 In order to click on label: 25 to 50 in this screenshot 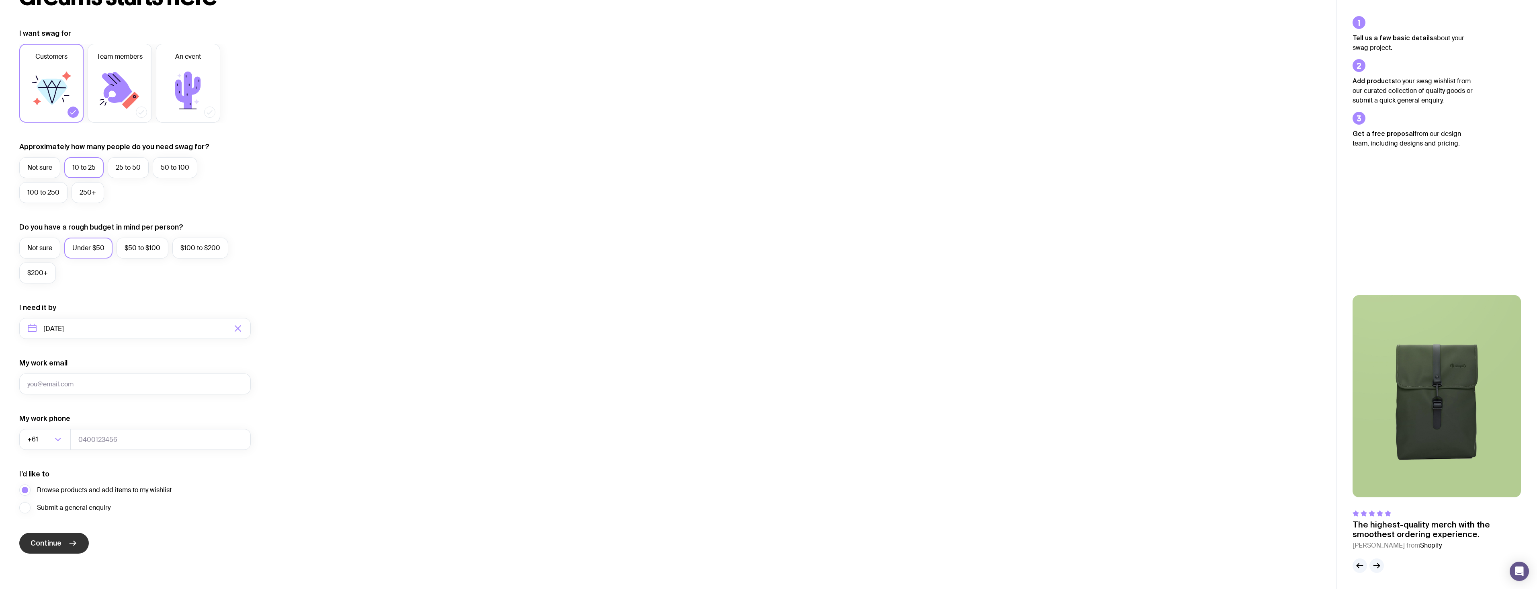, I will do `click(128, 168)`.